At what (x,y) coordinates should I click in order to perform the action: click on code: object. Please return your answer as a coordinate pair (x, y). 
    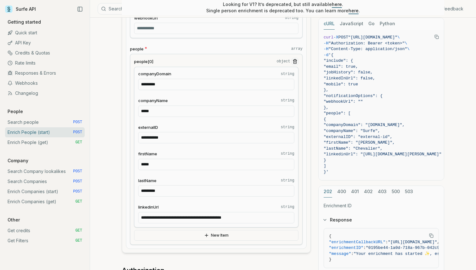
    Looking at the image, I should click on (283, 61).